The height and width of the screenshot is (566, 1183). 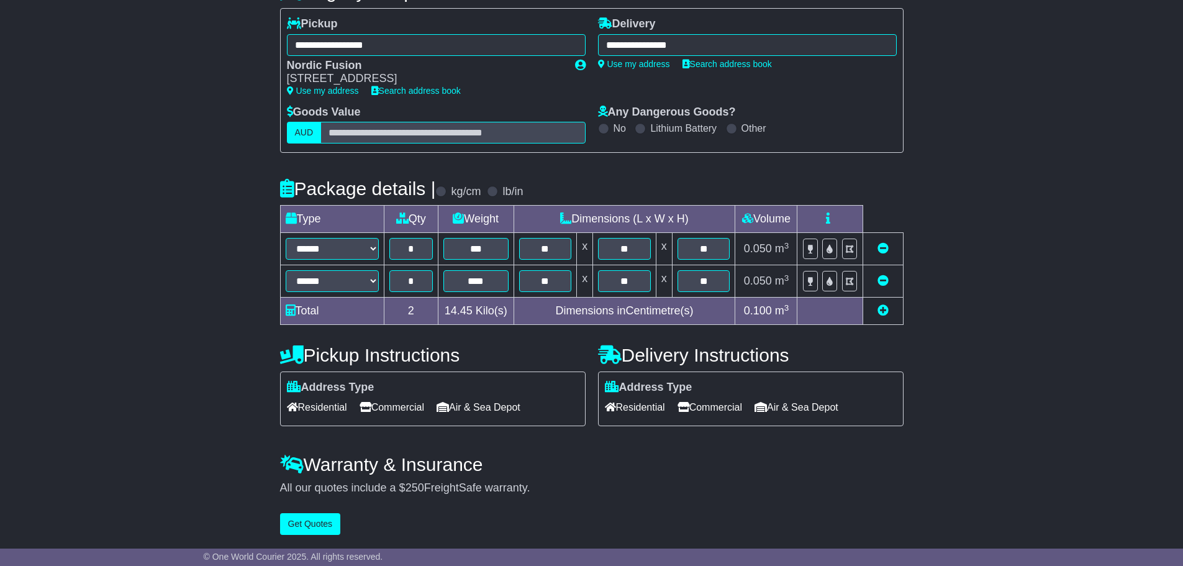 I want to click on label: Pickup, so click(x=312, y=24).